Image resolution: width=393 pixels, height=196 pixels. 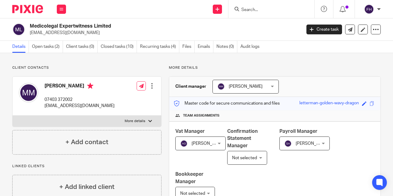 What do you see at coordinates (47, 47) in the screenshot?
I see `a: Open tasks (2)` at bounding box center [47, 47].